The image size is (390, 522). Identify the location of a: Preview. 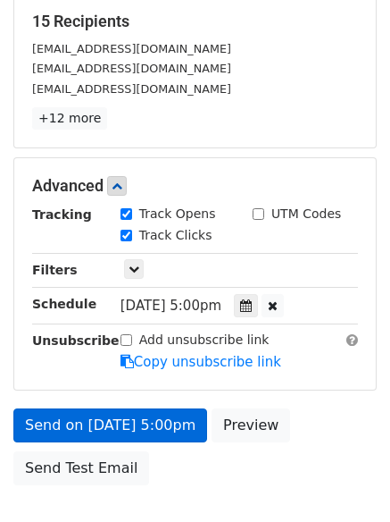
(251, 425).